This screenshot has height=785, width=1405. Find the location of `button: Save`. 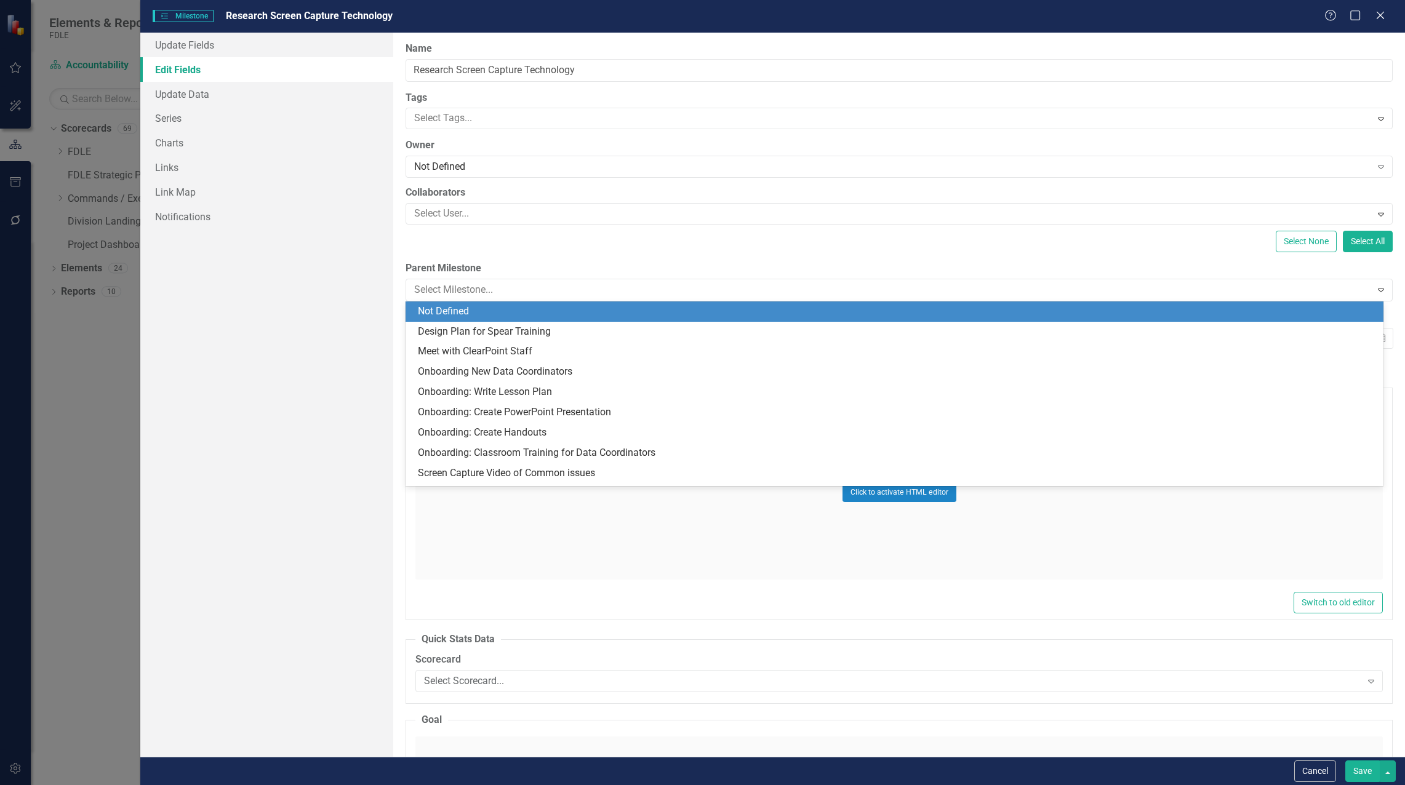

button: Save is located at coordinates (1363, 771).